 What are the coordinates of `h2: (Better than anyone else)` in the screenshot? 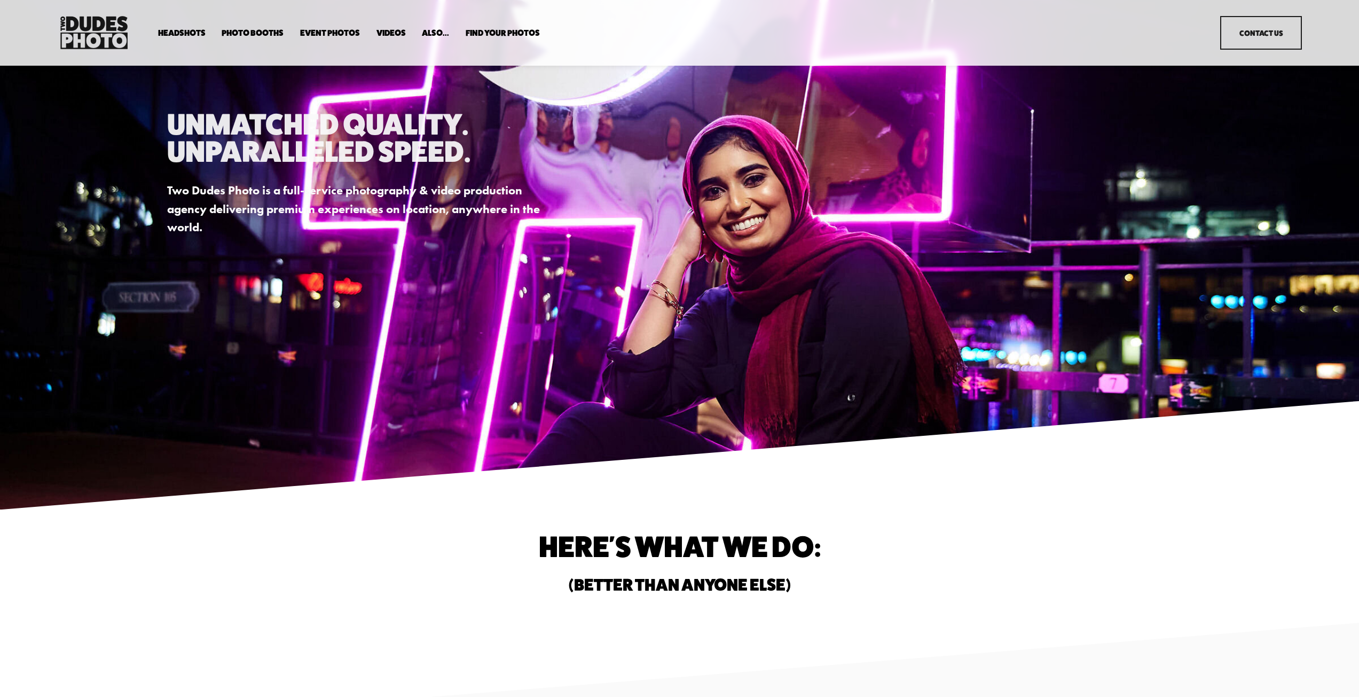 It's located at (680, 585).